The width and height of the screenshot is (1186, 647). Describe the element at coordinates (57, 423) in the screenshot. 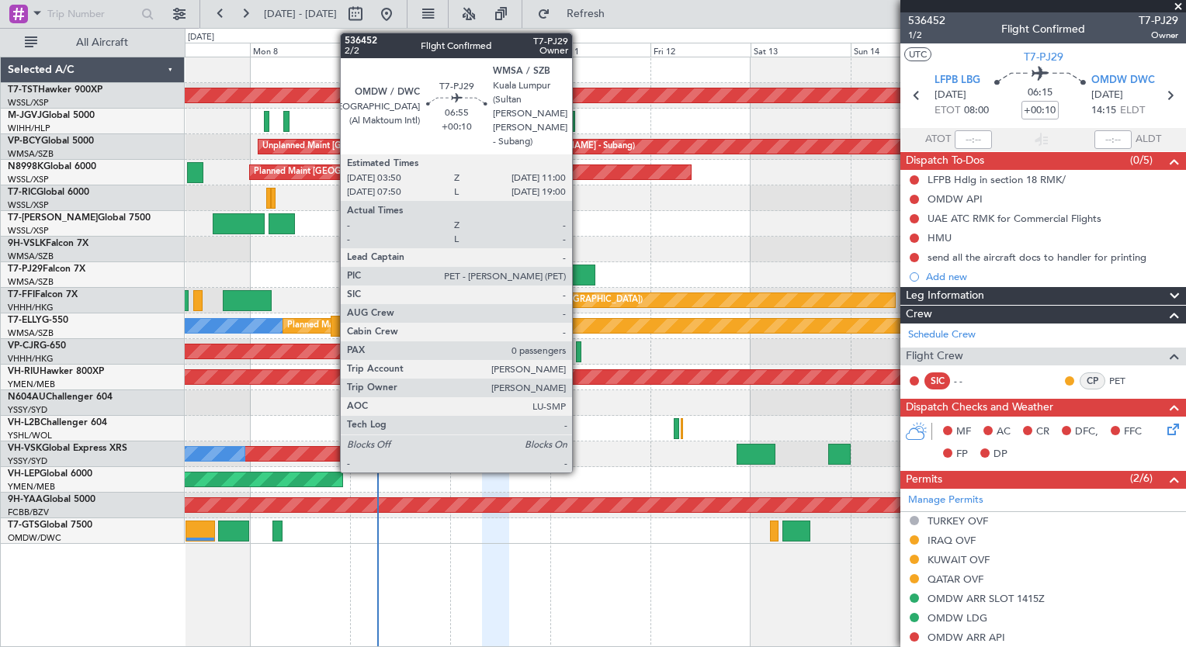

I see `a: VH-L2BChallenger 604` at that location.